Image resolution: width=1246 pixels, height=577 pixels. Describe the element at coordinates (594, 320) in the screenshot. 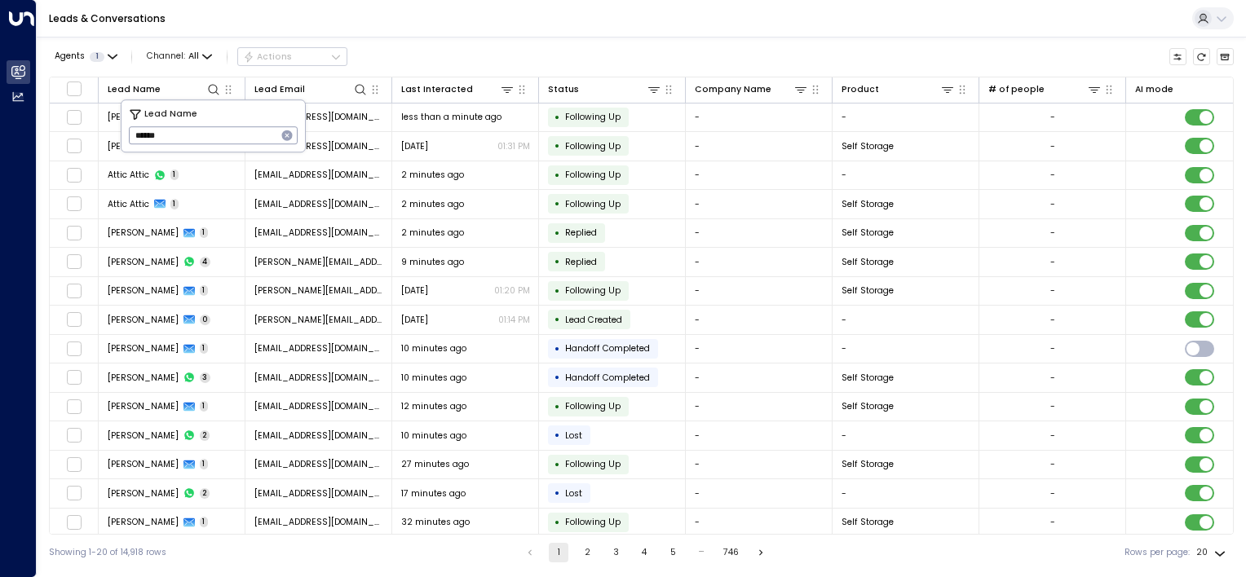

I see `span: Lead Created` at that location.